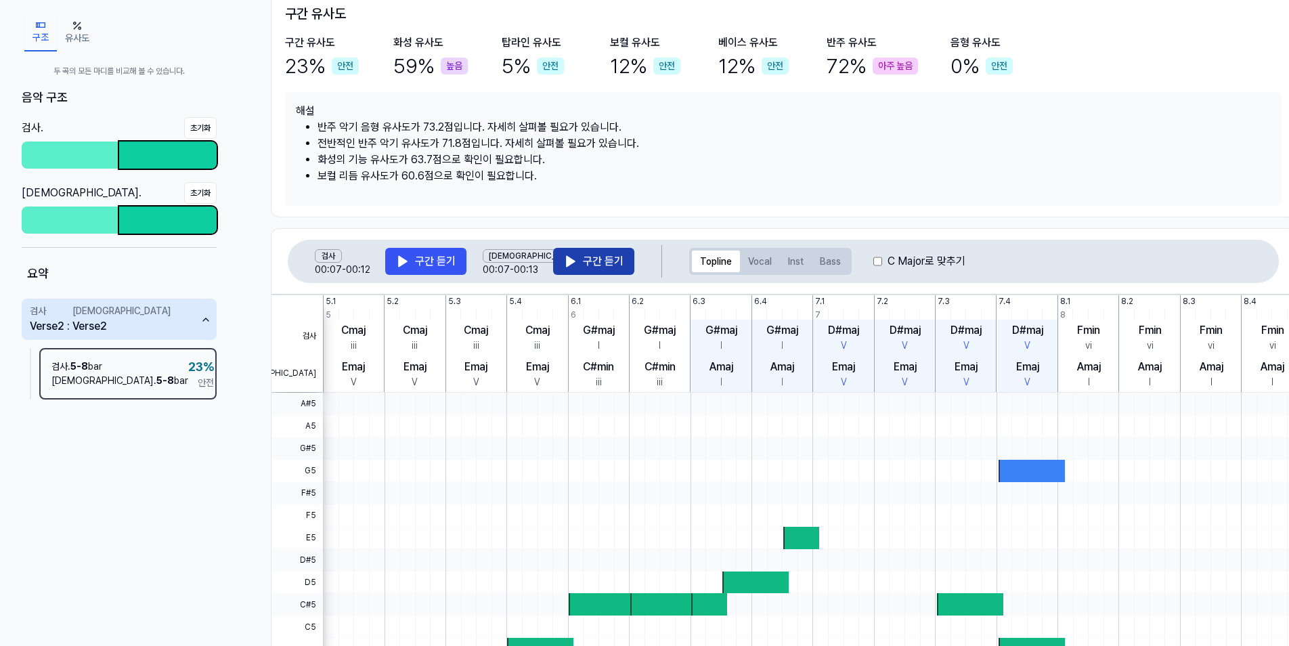 The width and height of the screenshot is (1289, 646). Describe the element at coordinates (944, 301) in the screenshot. I see `div: 7.3` at that location.